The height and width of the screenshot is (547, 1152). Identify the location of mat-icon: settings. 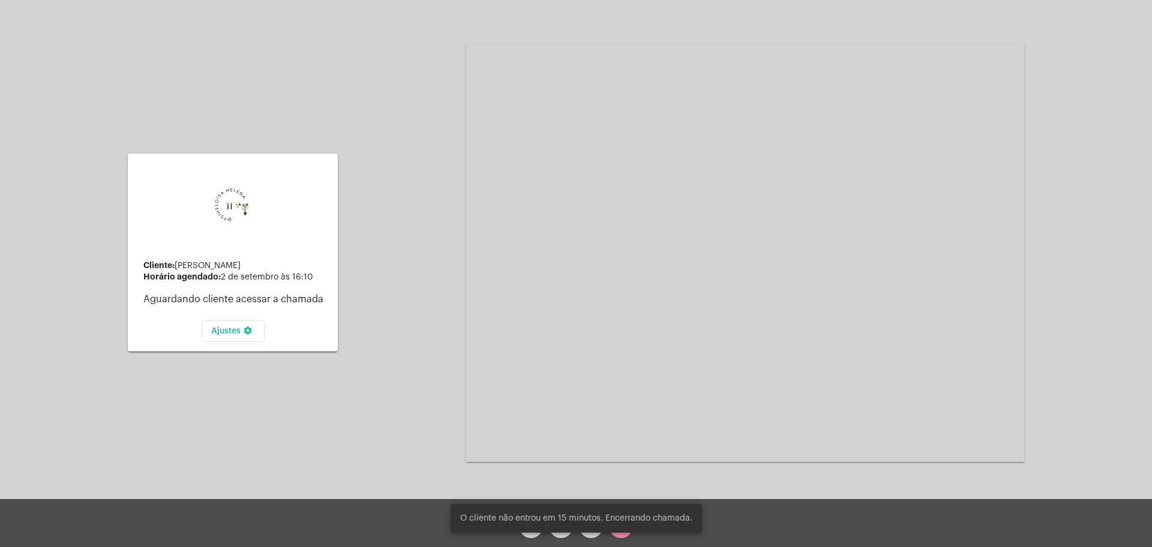
(248, 333).